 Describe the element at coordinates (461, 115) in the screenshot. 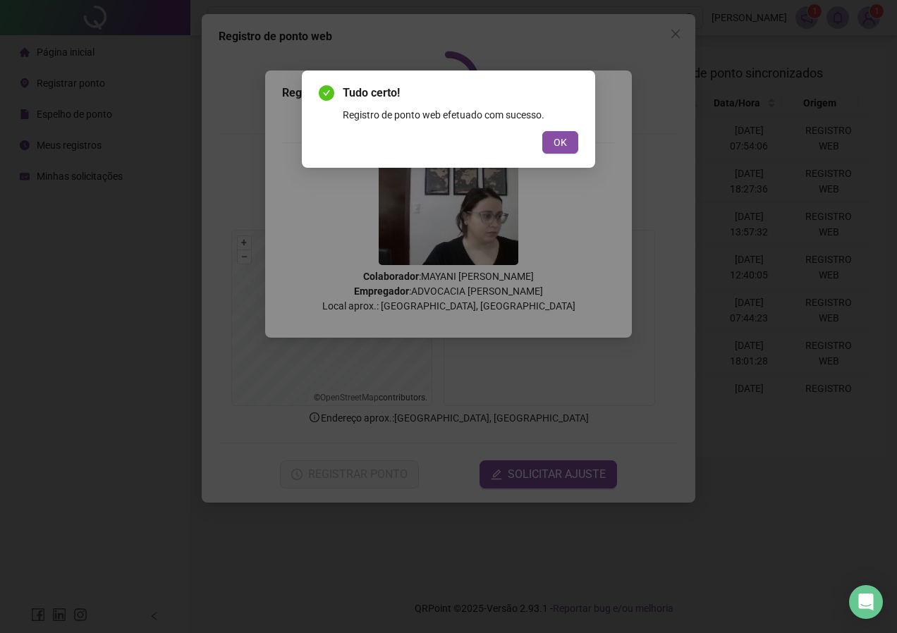

I see `div: Registro de ponto web efetuado com sucesso.` at that location.